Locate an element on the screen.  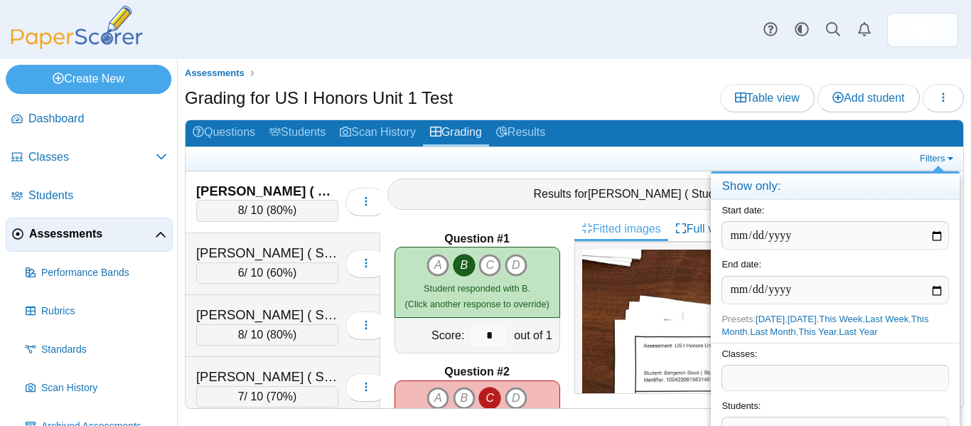
a: Filters is located at coordinates (938, 159).